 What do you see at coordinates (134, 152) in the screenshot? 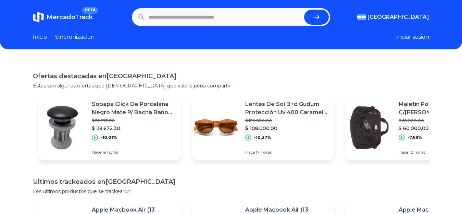
I see `p: Hace 19 horas` at bounding box center [134, 152].